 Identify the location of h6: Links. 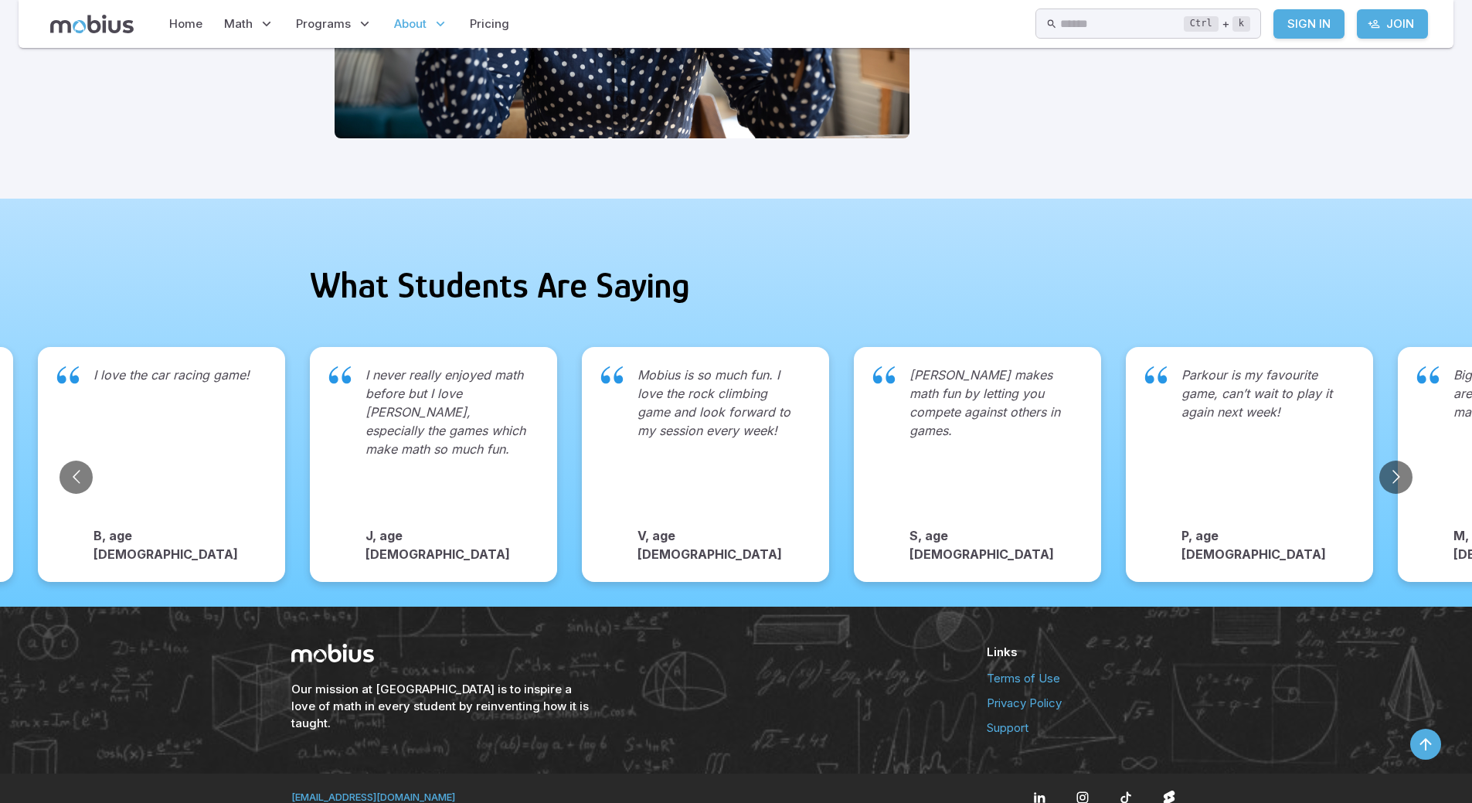
(1084, 652).